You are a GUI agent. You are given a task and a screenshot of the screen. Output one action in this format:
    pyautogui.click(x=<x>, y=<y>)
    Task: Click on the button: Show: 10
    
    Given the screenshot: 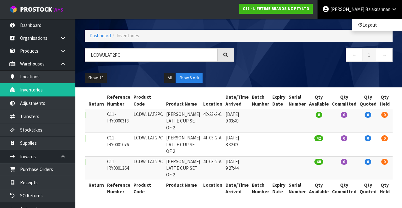 What is the action you would take?
    pyautogui.click(x=96, y=78)
    